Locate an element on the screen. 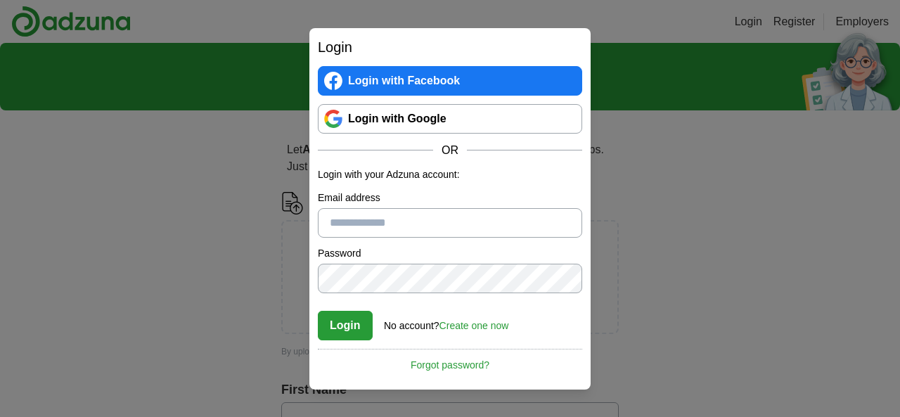  label: Email address is located at coordinates (450, 198).